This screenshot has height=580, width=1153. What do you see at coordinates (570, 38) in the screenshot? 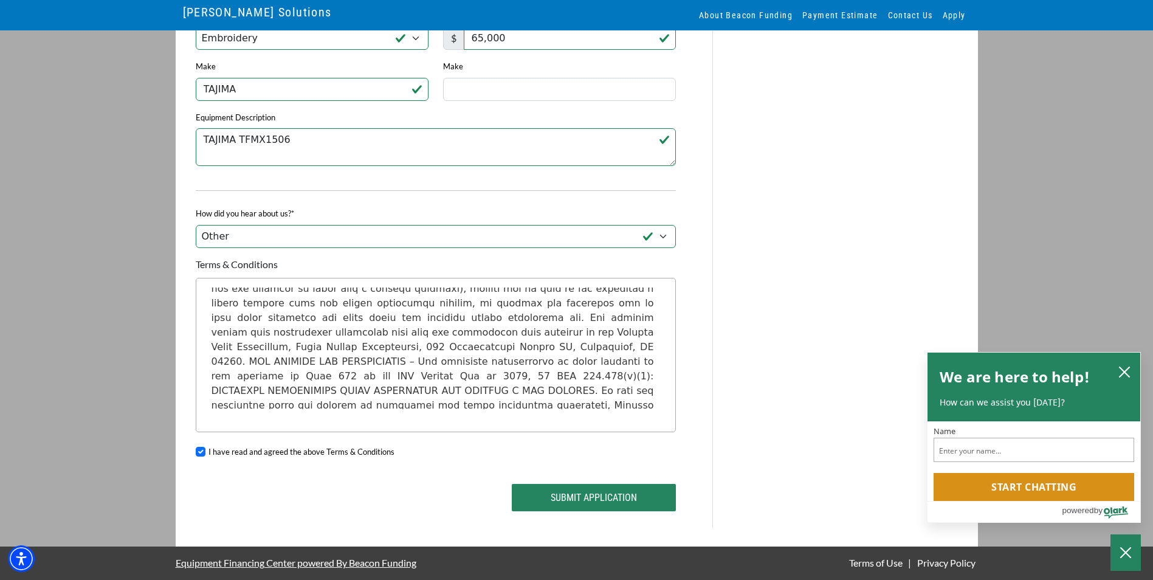
I see `input: 50,000` at bounding box center [570, 38].